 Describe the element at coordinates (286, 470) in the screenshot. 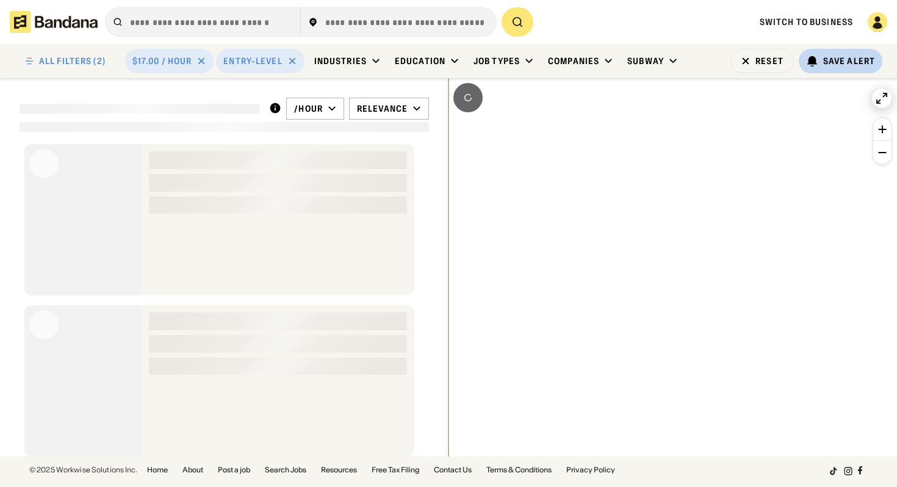

I see `a: Search Jobs` at that location.